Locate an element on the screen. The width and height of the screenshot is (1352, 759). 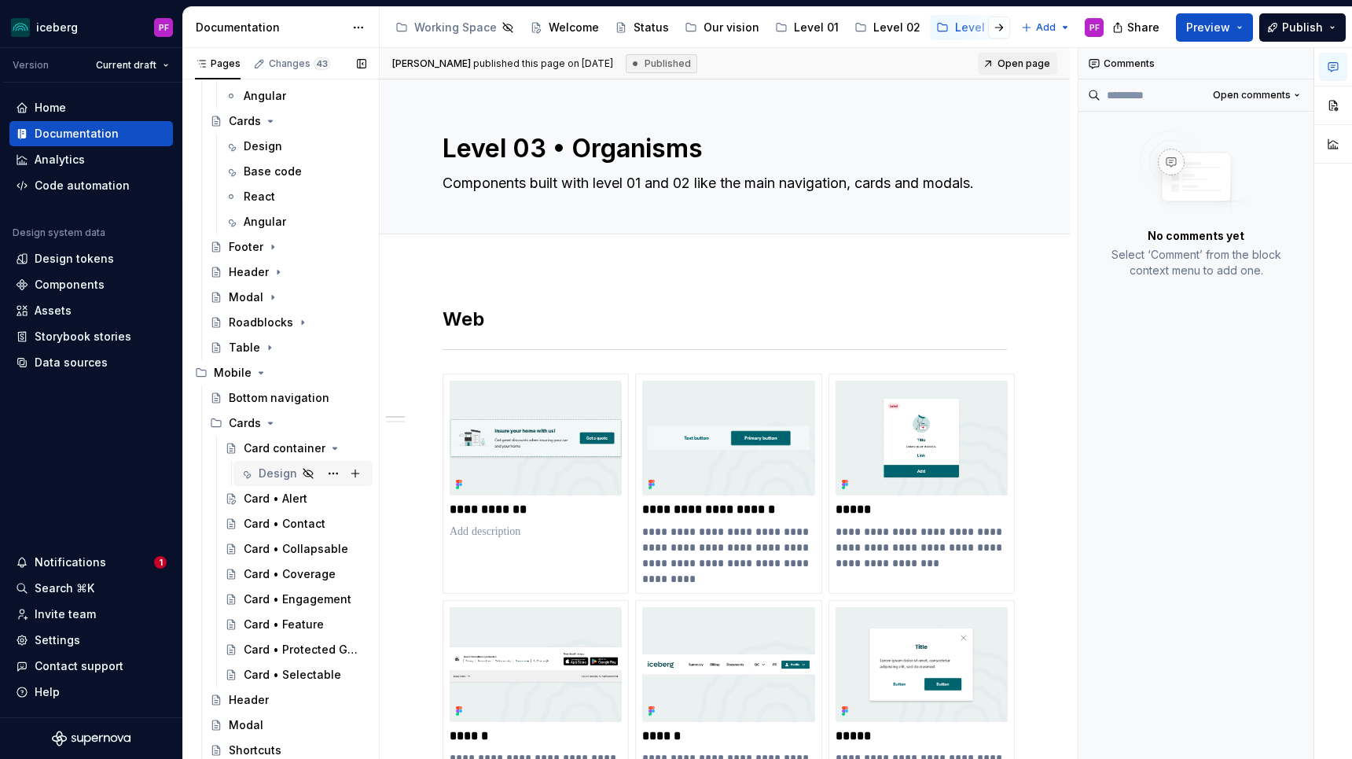
a: Documentation is located at coordinates (91, 134).